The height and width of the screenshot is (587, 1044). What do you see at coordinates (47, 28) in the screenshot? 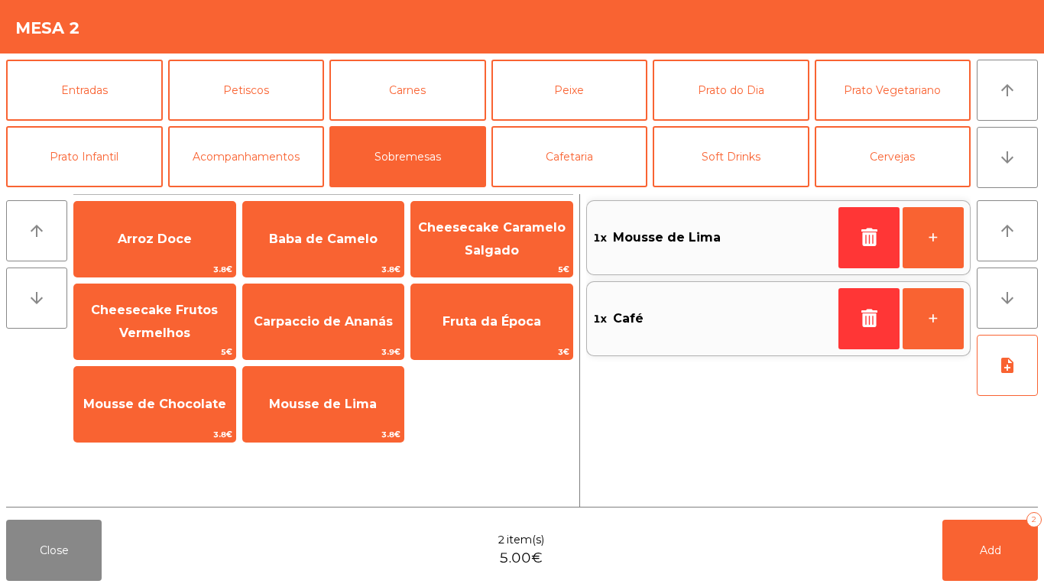
I see `h4: Mesa 2` at bounding box center [47, 28].